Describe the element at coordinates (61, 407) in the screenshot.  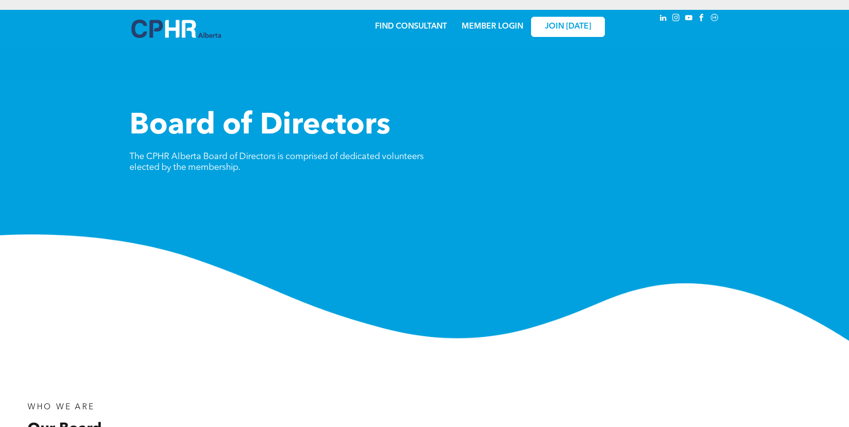
I see `span: WHO WE ARE` at that location.